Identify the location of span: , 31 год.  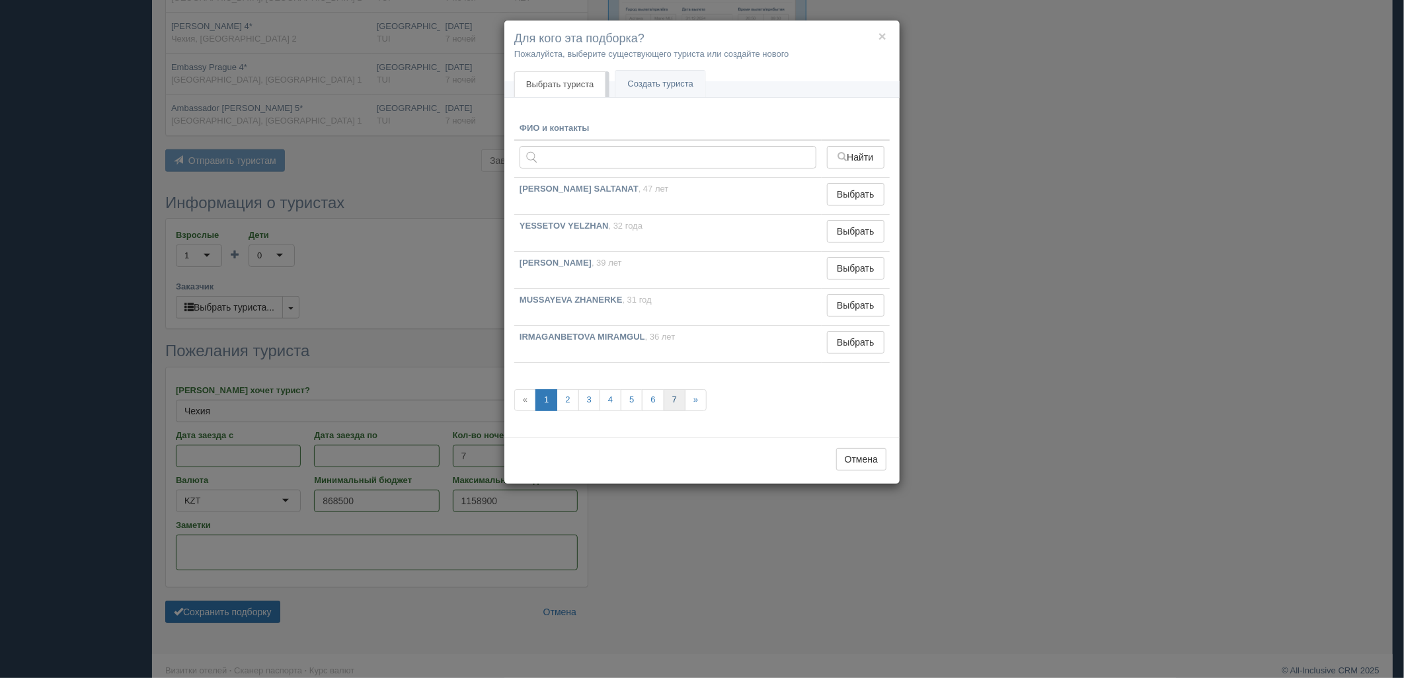
(637, 299).